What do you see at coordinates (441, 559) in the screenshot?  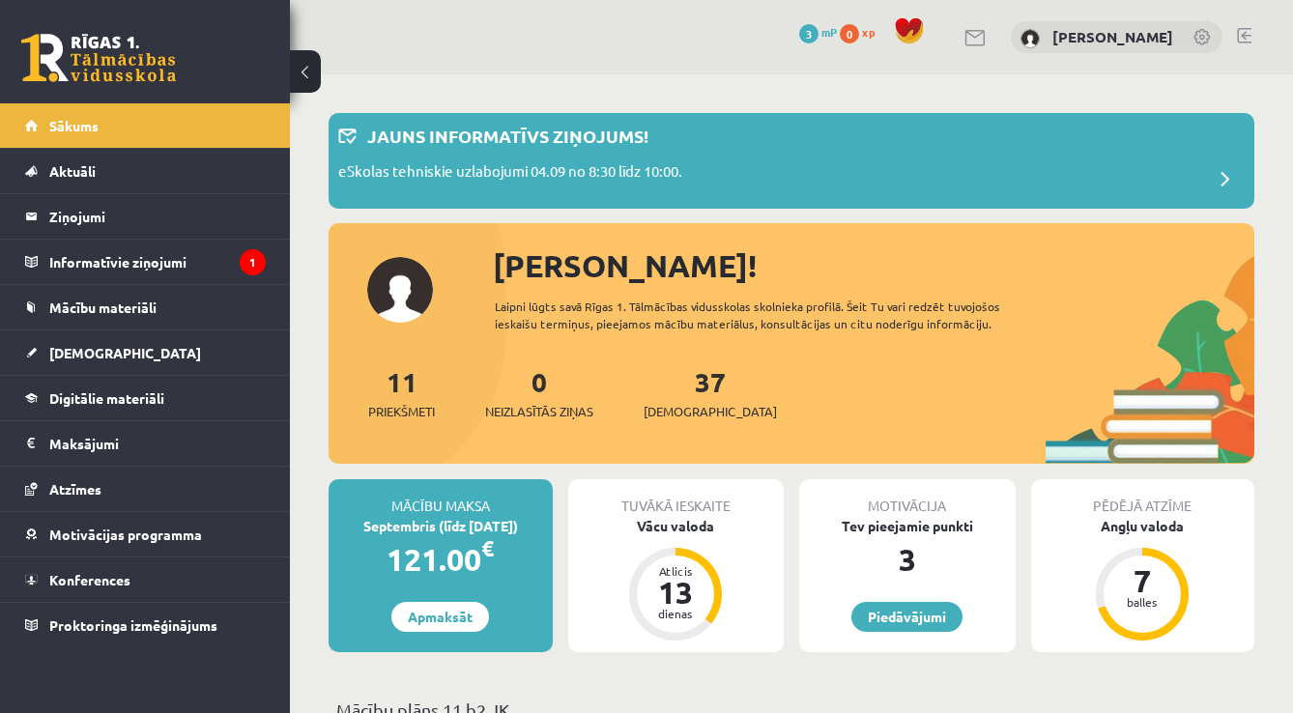 I see `div: 121.00` at bounding box center [441, 559].